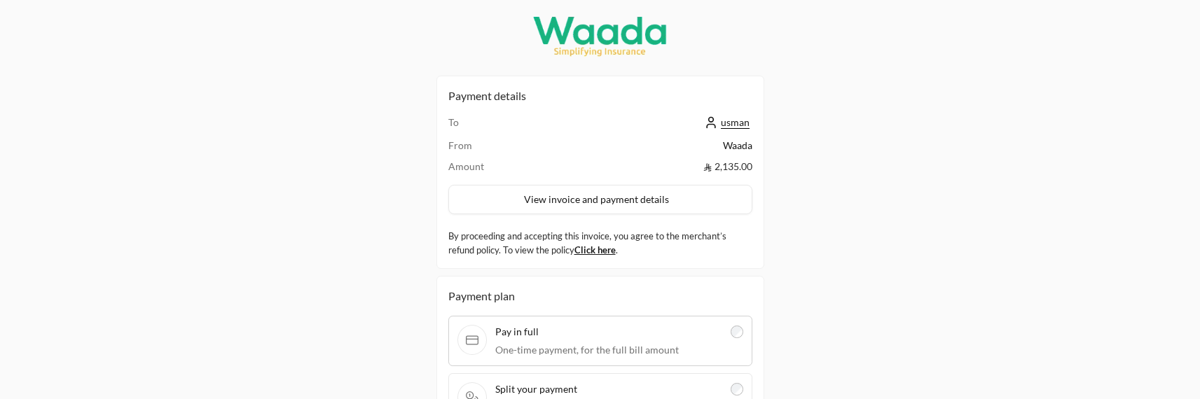  What do you see at coordinates (600, 96) in the screenshot?
I see `h2: Payment details` at bounding box center [600, 96].